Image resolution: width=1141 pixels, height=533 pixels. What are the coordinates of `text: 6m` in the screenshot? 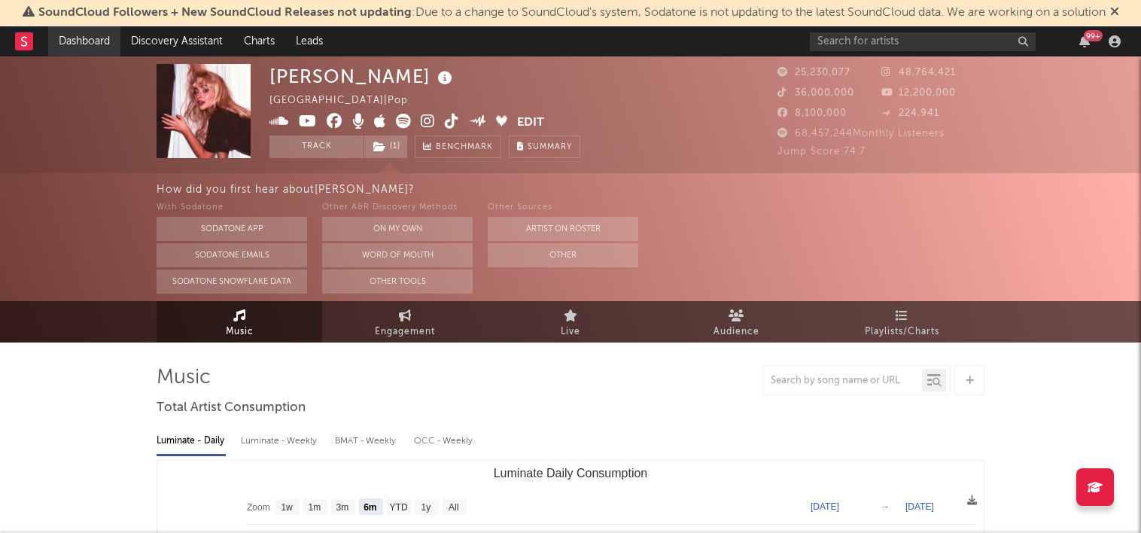 It's located at (370, 507).